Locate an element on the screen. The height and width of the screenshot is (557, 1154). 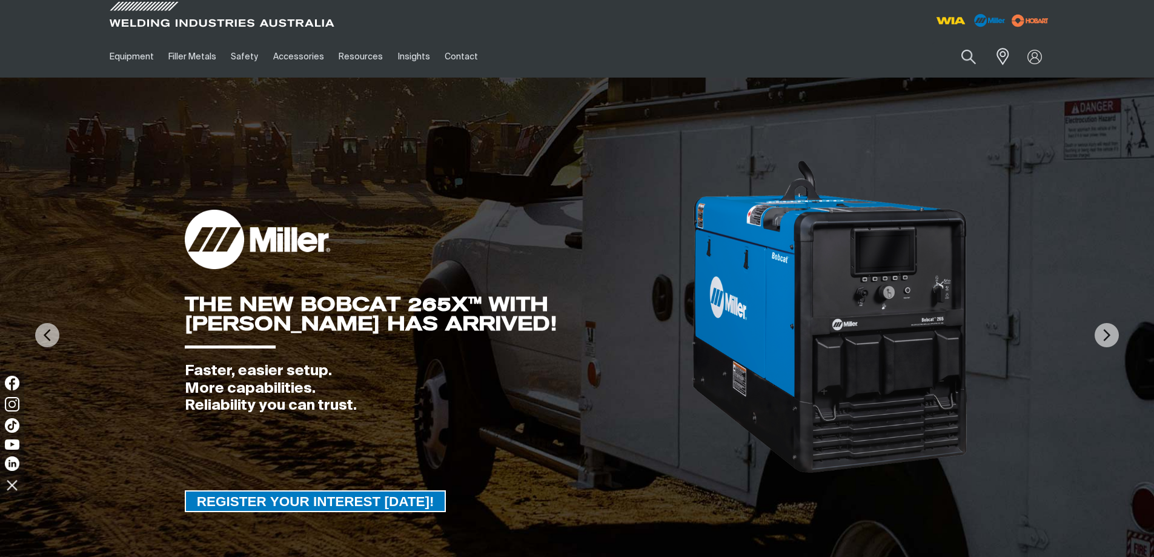
a: Accessories is located at coordinates (299, 56).